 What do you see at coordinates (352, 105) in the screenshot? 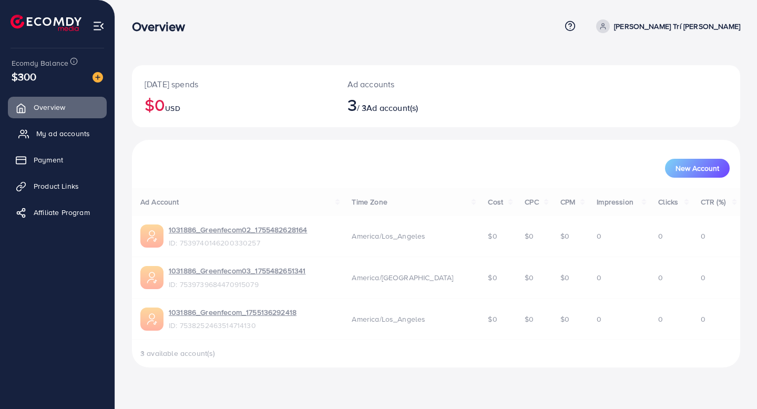
I see `span: 3` at bounding box center [352, 105].